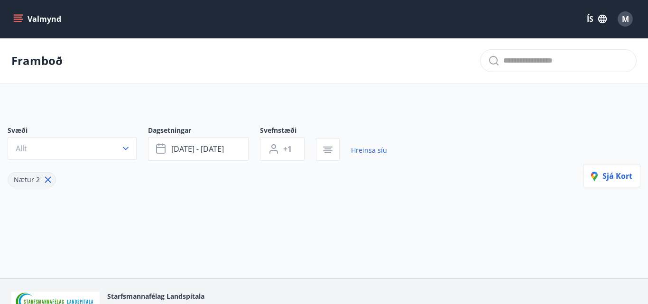 The width and height of the screenshot is (648, 304). What do you see at coordinates (156, 296) in the screenshot?
I see `span: Starfsmannafélag Landspítala` at bounding box center [156, 296].